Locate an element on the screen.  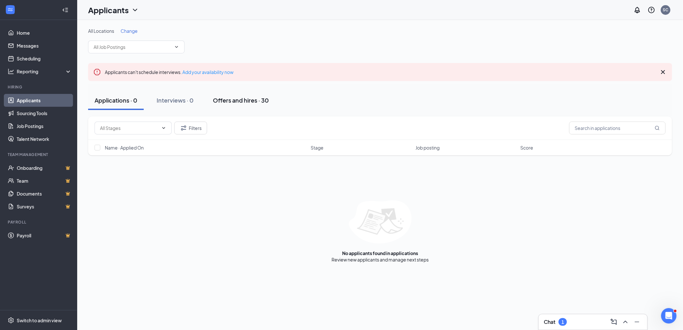
svg: Minimize is located at coordinates (637, 322).